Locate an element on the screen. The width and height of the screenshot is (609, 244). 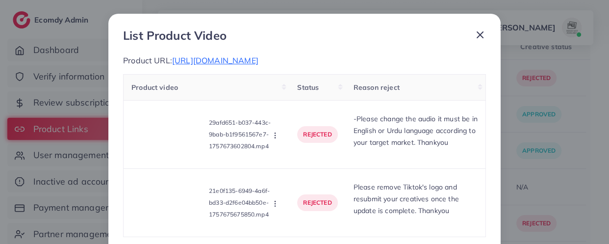
p: -Please change the audio it must be in English or Urdu language according to your target market. ... is located at coordinates (415, 130).